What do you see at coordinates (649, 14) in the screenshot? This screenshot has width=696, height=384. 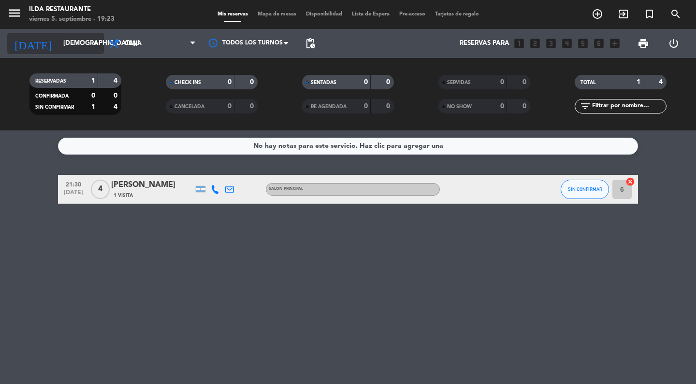 I see `i: turned_in_not` at bounding box center [649, 14].